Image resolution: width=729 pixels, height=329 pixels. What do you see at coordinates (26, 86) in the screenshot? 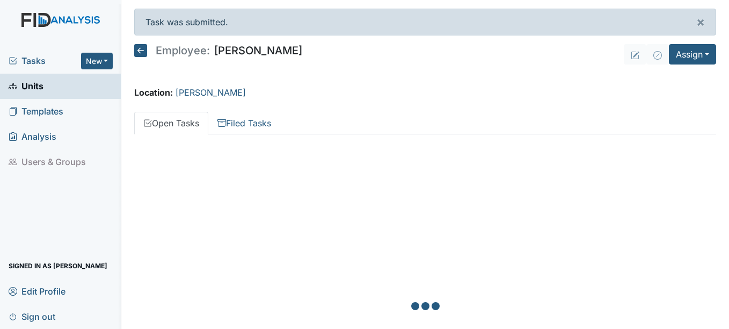
I see `span: Units` at bounding box center [26, 86].